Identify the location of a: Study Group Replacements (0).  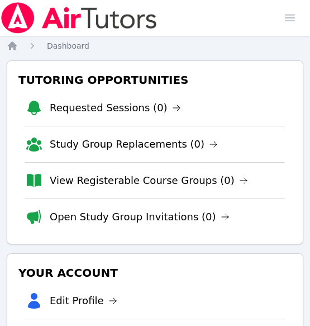
(134, 144).